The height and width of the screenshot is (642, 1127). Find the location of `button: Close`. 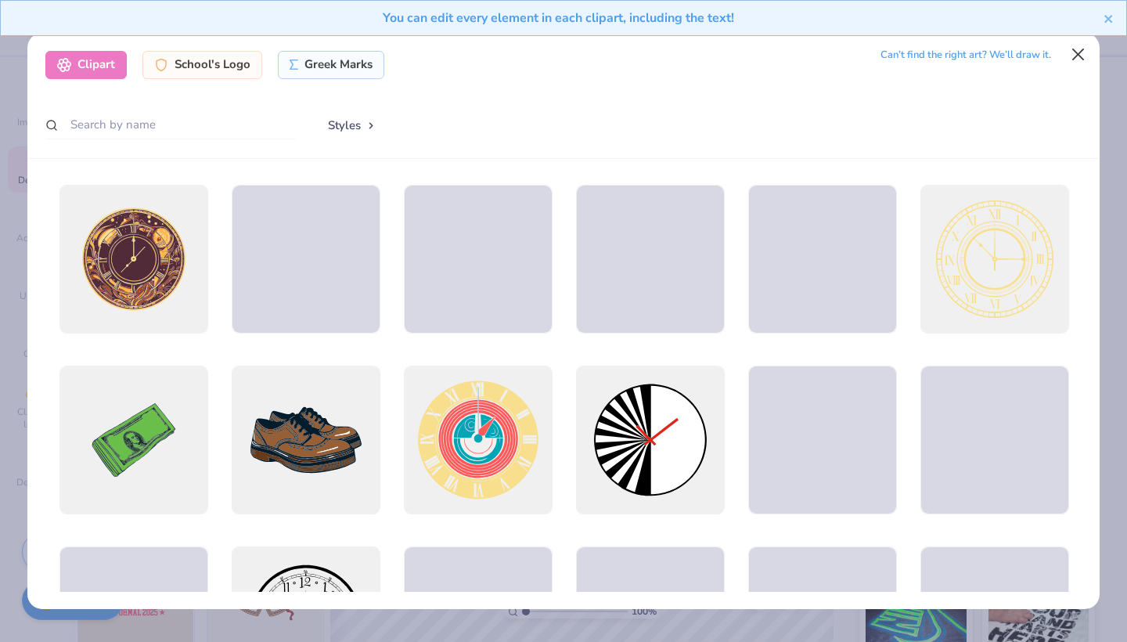

button: Close is located at coordinates (1079, 55).